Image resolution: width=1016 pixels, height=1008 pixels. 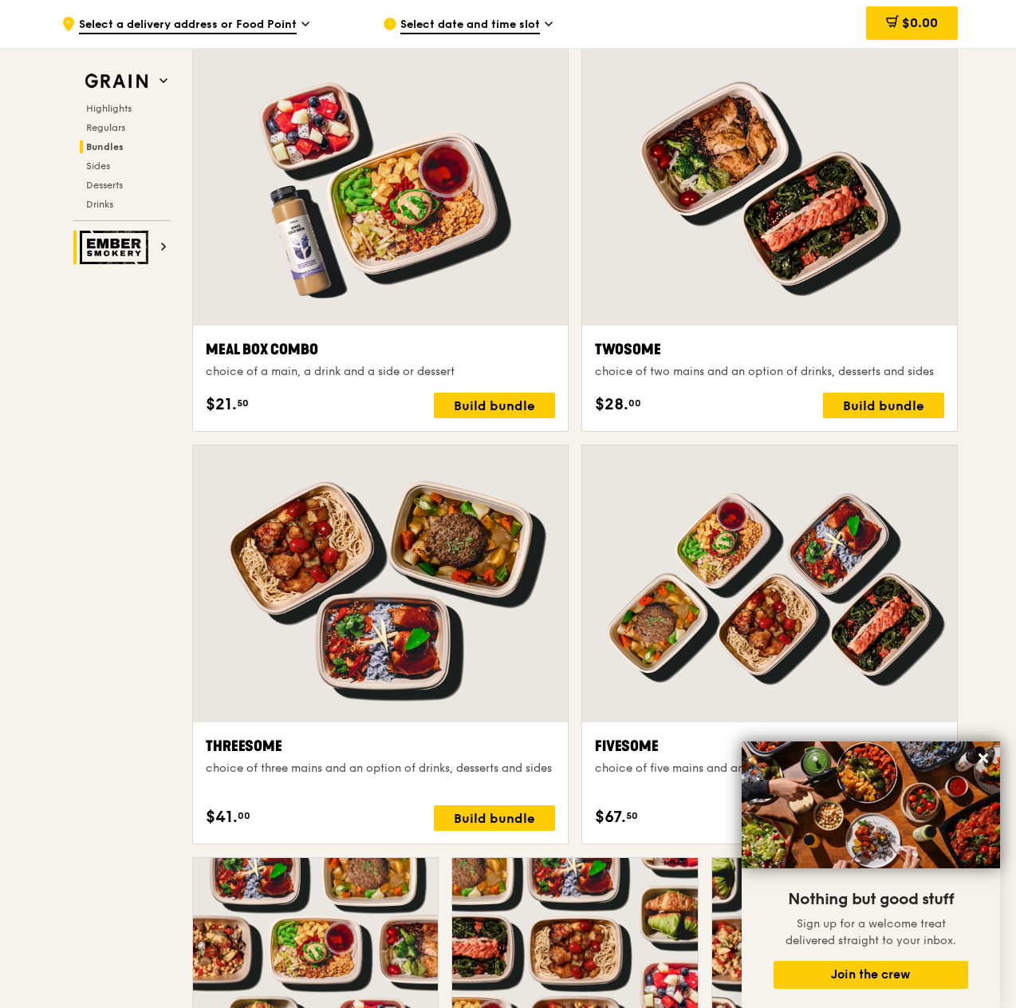 What do you see at coordinates (871, 974) in the screenshot?
I see `button: Join the crew` at bounding box center [871, 974].